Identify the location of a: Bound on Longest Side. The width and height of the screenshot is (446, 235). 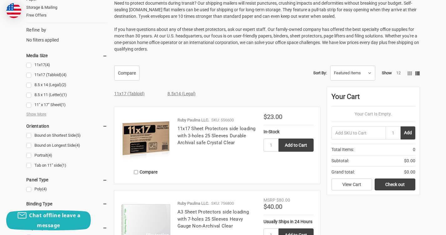
(67, 146).